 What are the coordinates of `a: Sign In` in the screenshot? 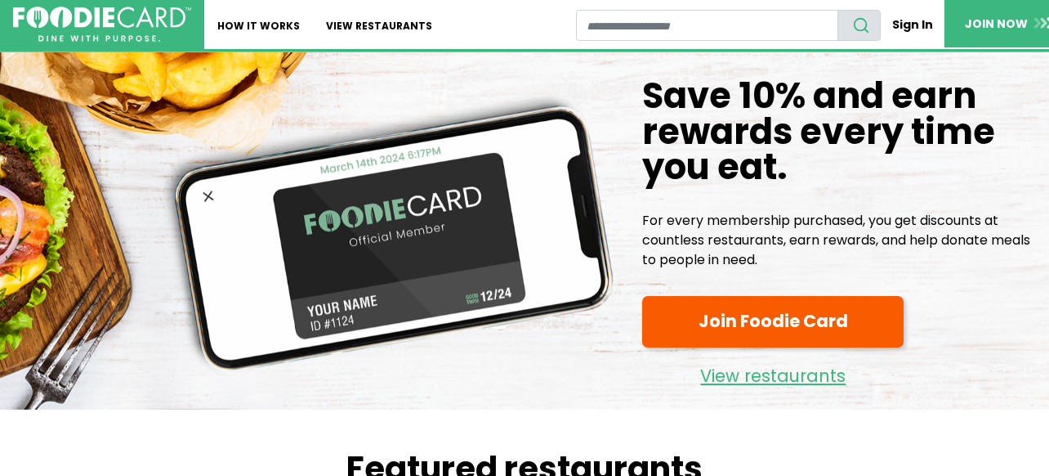 It's located at (913, 25).